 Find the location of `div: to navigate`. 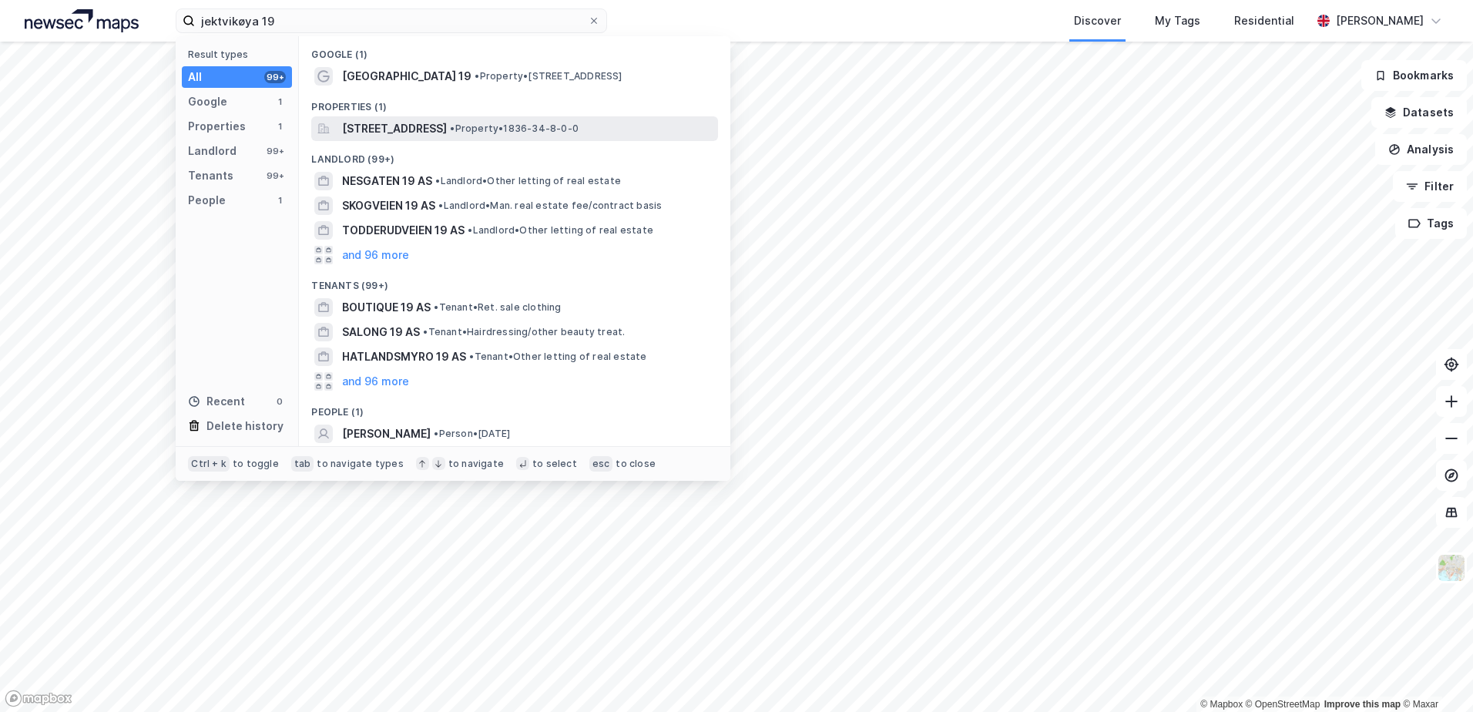

div: to navigate is located at coordinates (476, 464).